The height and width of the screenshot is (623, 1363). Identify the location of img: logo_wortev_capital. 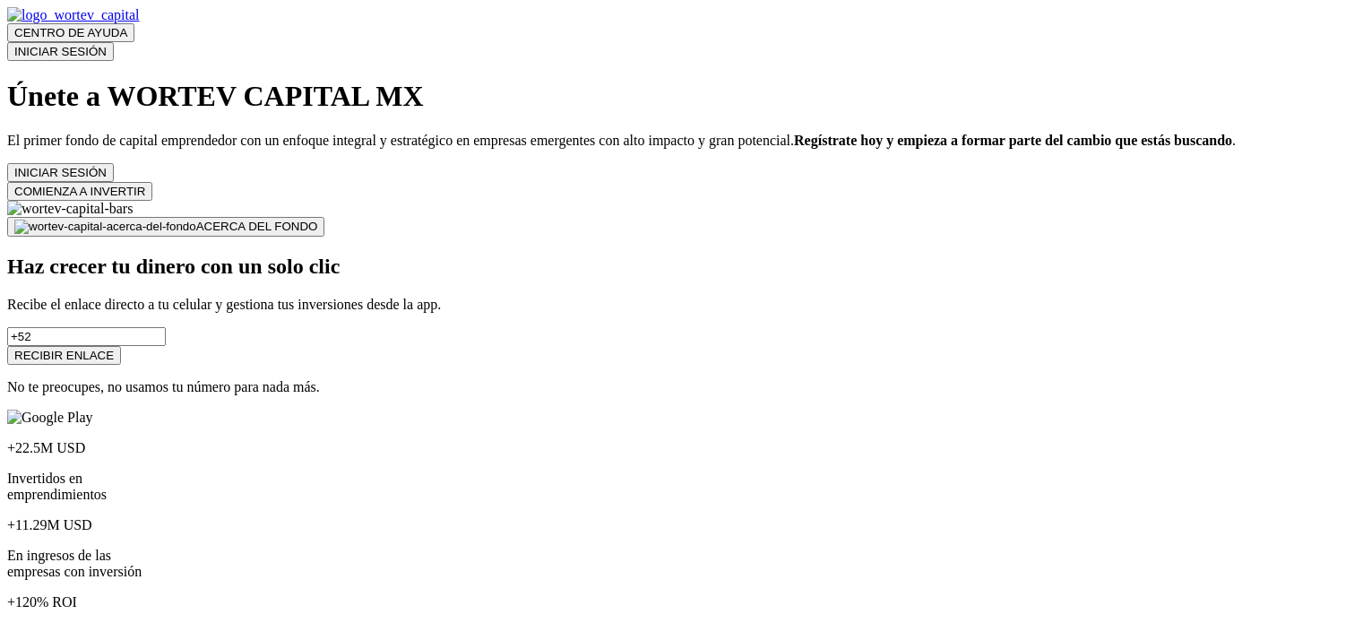
(73, 15).